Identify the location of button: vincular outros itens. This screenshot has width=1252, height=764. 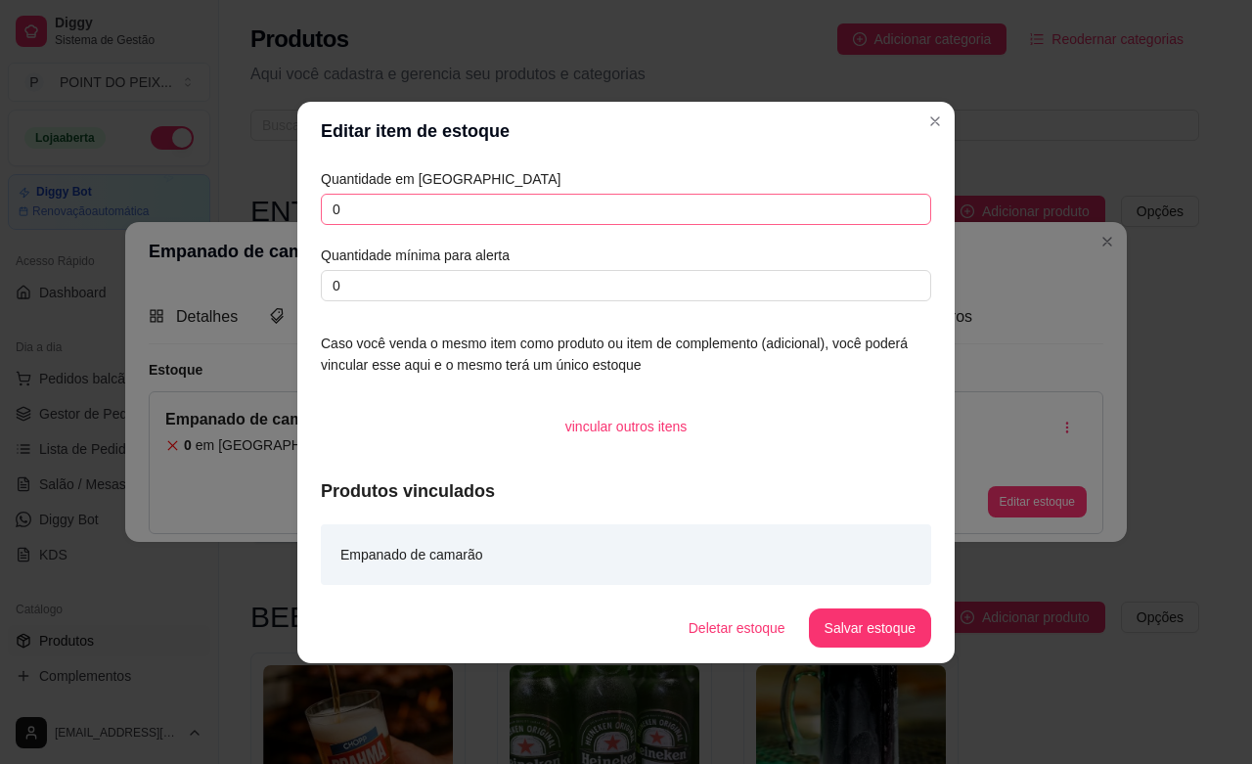
(626, 426).